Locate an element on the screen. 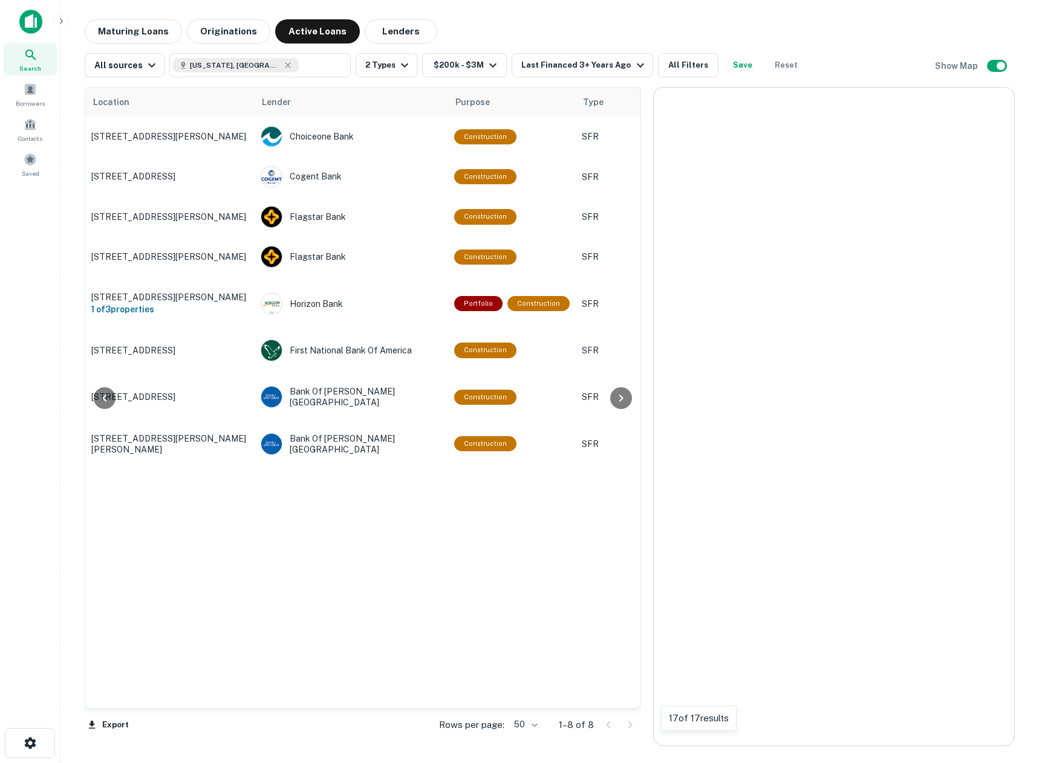 The width and height of the screenshot is (1039, 763). h6: Show Map is located at coordinates (957, 66).